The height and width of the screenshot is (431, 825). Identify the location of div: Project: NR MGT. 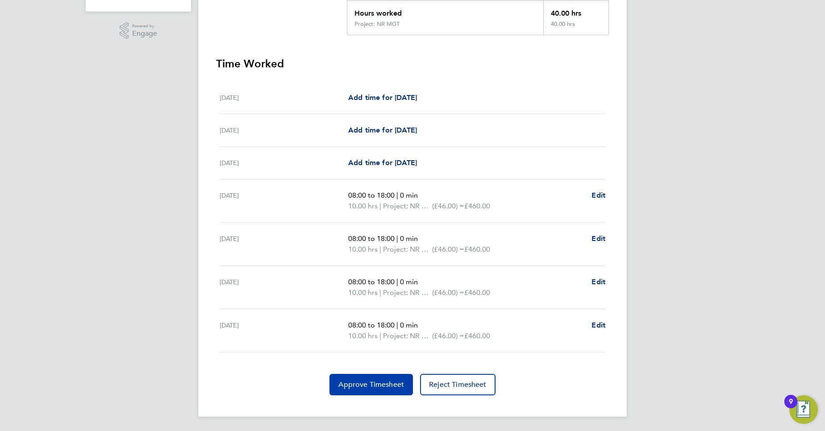
(377, 24).